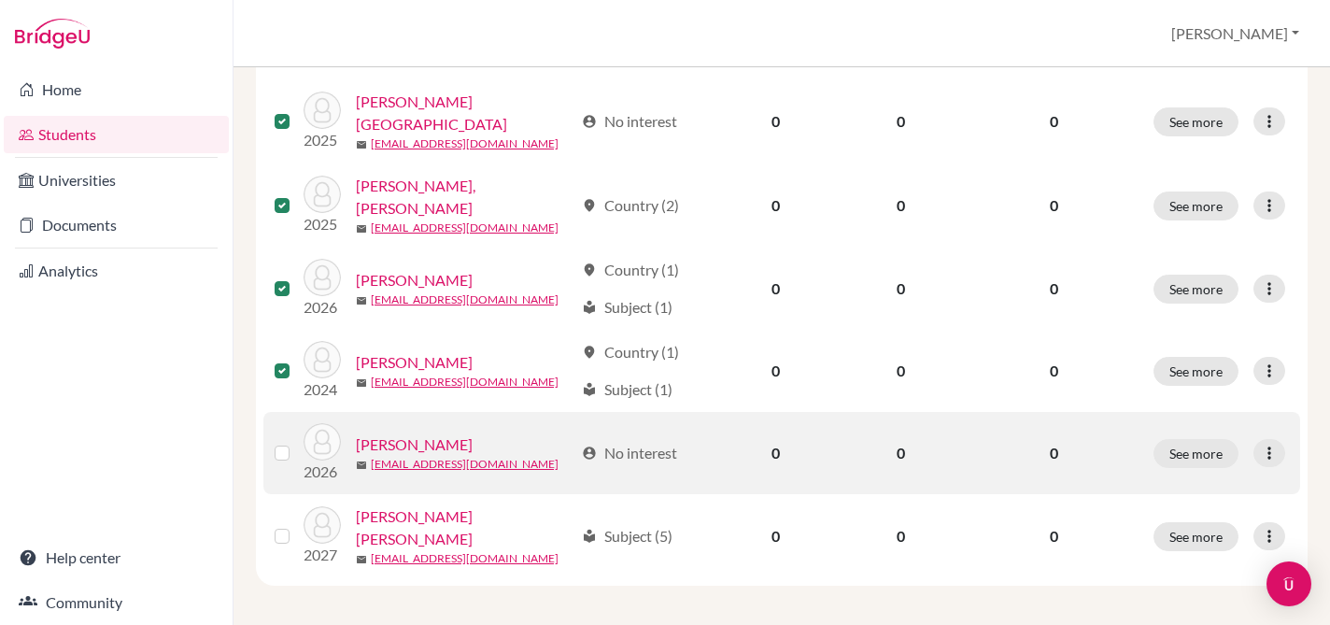 The width and height of the screenshot is (1330, 625). What do you see at coordinates (322, 194) in the screenshot?
I see `img: Sáenz Saborío, Juan Carlos` at bounding box center [322, 194].